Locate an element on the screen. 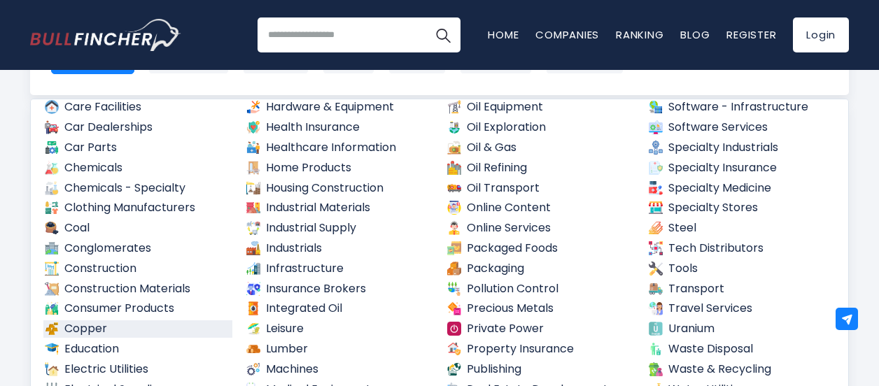 This screenshot has height=386, width=879. button: Search is located at coordinates (443, 35).